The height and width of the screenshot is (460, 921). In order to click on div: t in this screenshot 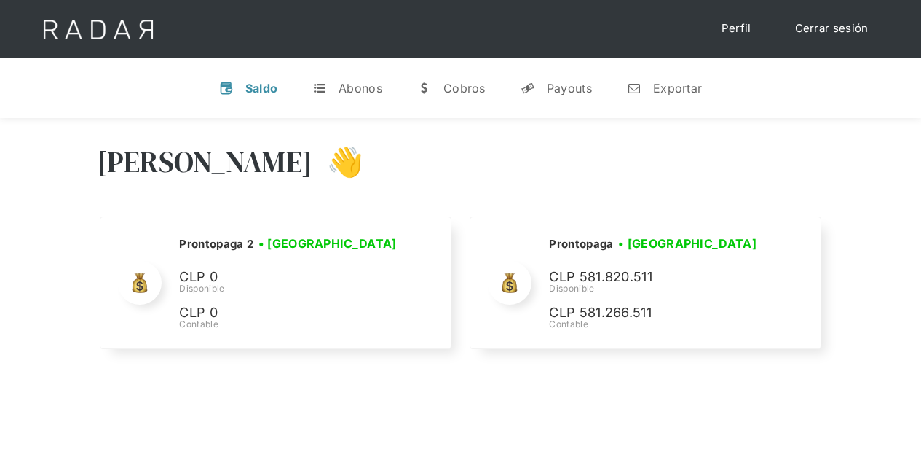, I will do `click(320, 88)`.